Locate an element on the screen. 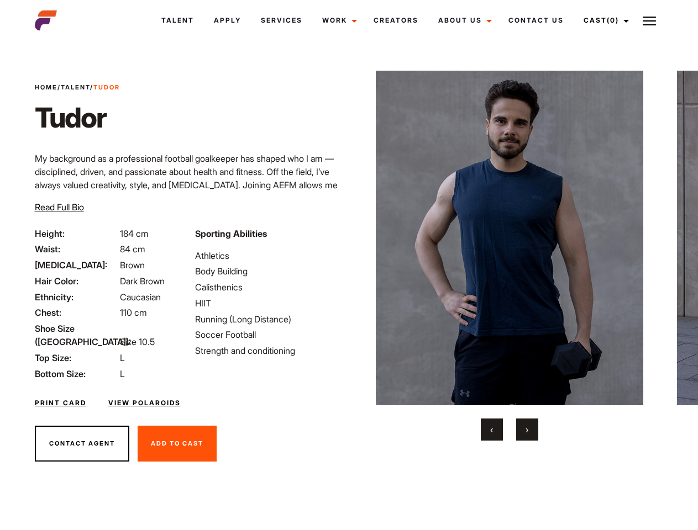 This screenshot has height=530, width=698. span: Size 10.5 is located at coordinates (137, 342).